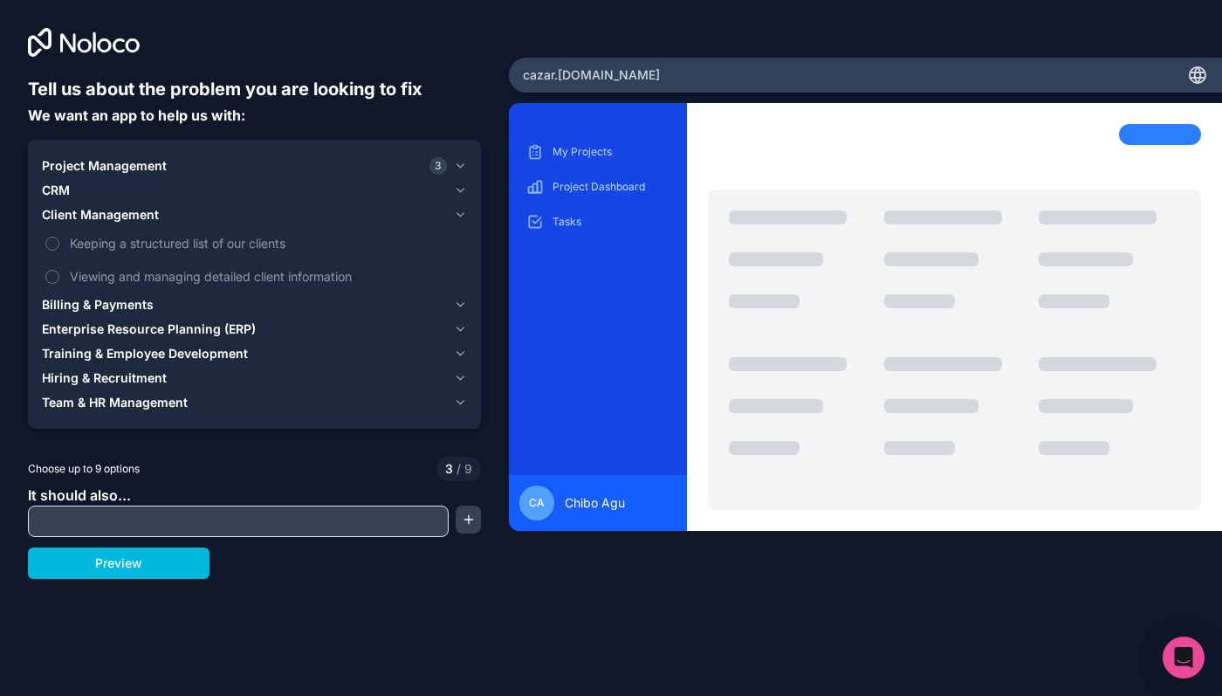 Image resolution: width=1222 pixels, height=696 pixels. I want to click on p: Project Dashboard, so click(611, 187).